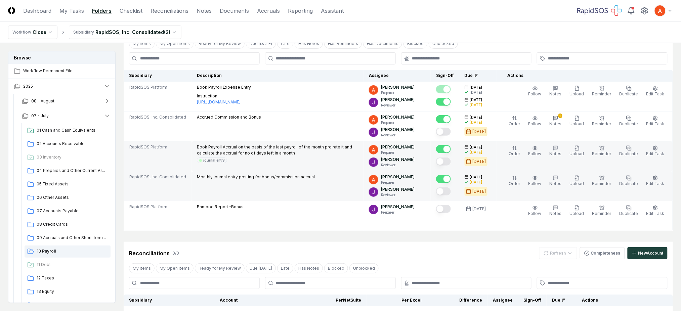  I want to click on a: 06 Other Assets, so click(68, 198).